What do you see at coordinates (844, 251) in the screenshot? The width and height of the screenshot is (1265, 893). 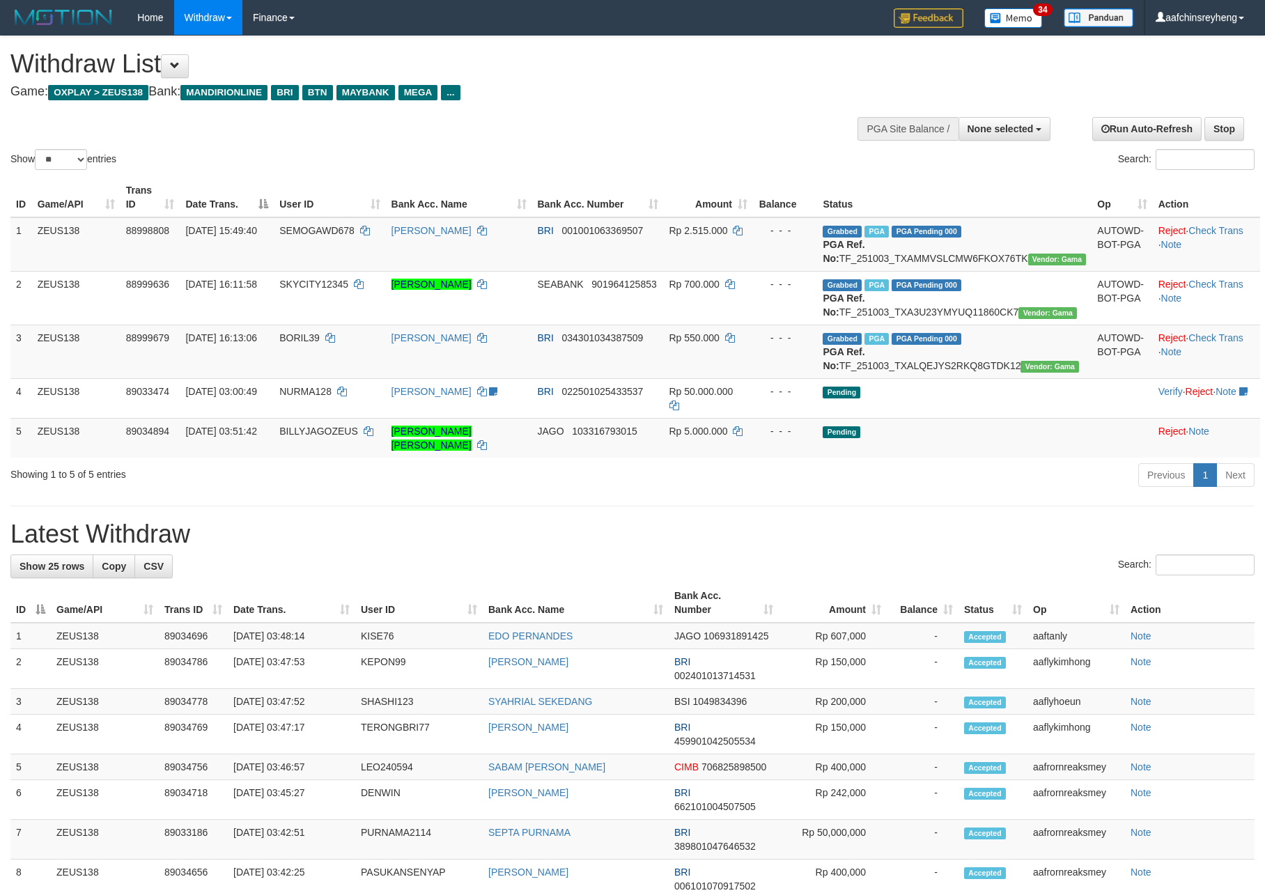 I see `b: PGA Ref. No:` at bounding box center [844, 251].